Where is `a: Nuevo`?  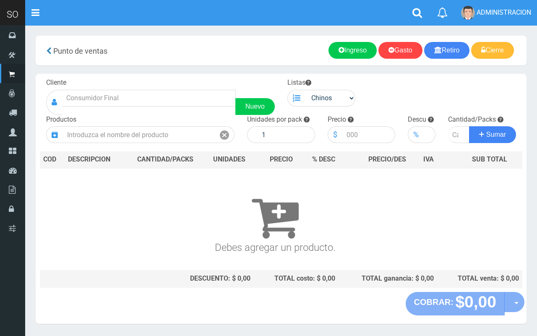 a: Nuevo is located at coordinates (255, 107).